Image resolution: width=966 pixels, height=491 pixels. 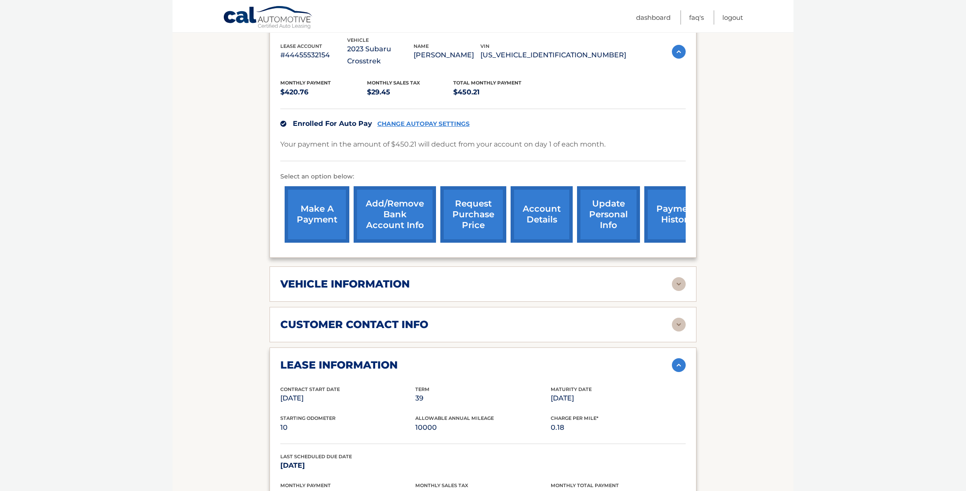 I want to click on a: Cal Automotive, so click(x=268, y=18).